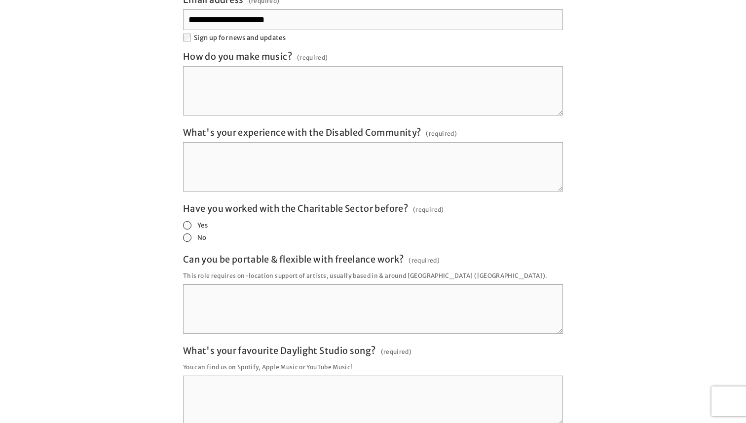 This screenshot has width=746, height=423. Describe the element at coordinates (240, 38) in the screenshot. I see `span: Sign up for news and updates` at that location.